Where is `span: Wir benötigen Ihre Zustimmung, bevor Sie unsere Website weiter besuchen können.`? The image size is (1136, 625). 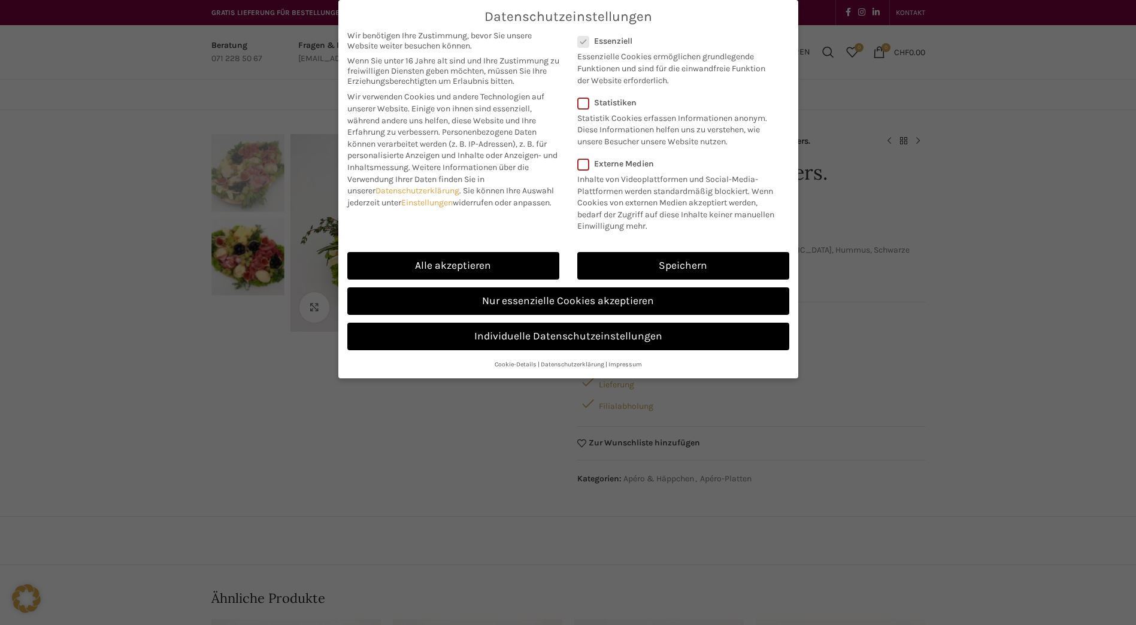
span: Wir benötigen Ihre Zustimmung, bevor Sie unsere Website weiter besuchen können. is located at coordinates (453, 41).